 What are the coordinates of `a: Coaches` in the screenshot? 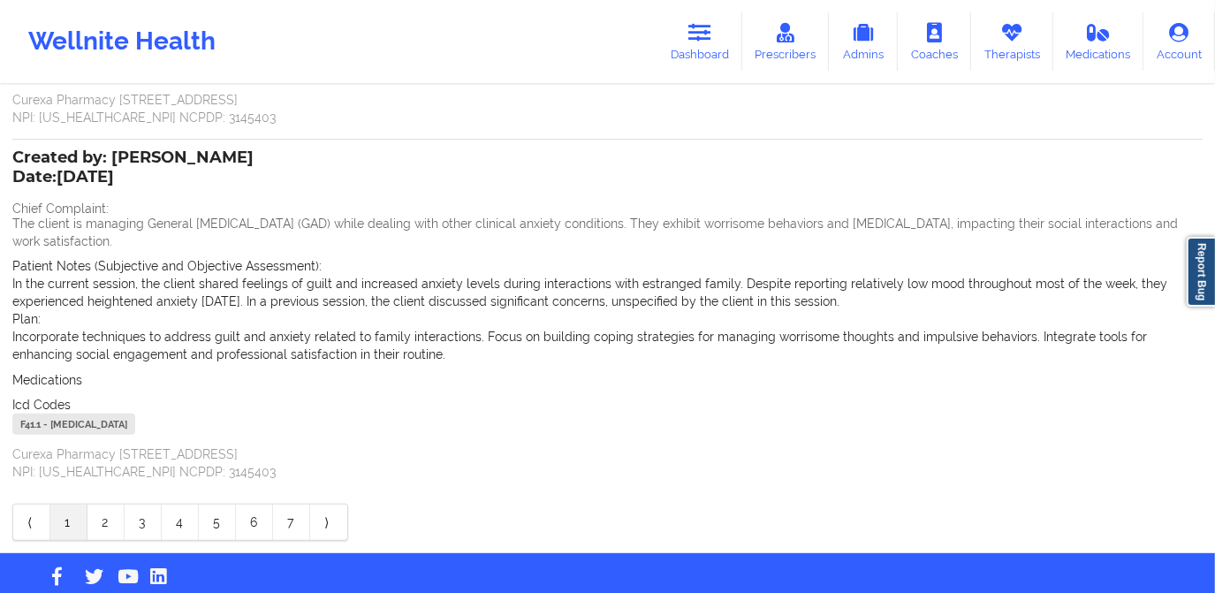 It's located at (934, 42).